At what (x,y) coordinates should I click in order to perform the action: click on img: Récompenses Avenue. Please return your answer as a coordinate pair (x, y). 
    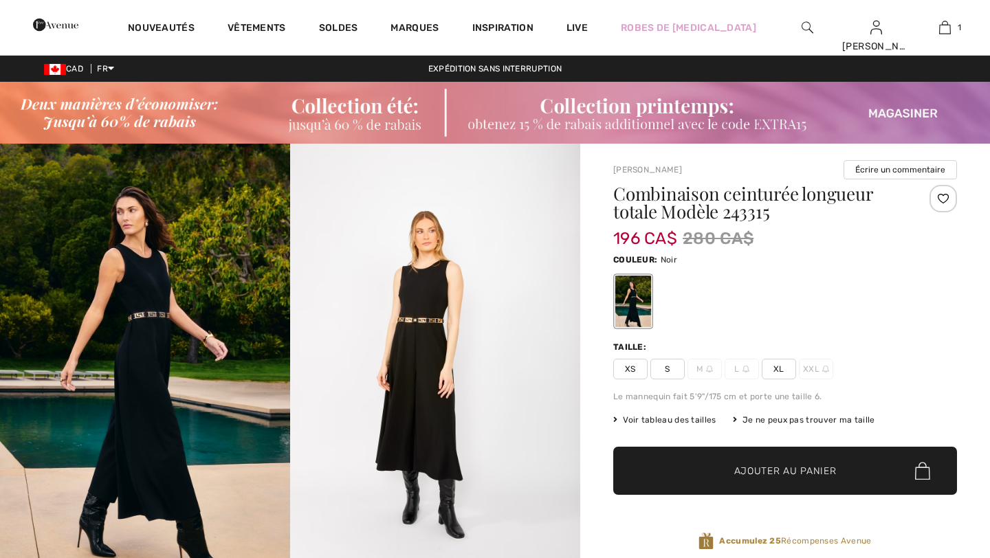
    Looking at the image, I should click on (706, 541).